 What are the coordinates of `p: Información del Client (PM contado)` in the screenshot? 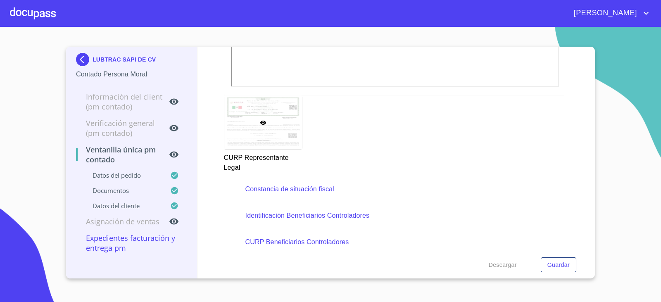 It's located at (122, 102).